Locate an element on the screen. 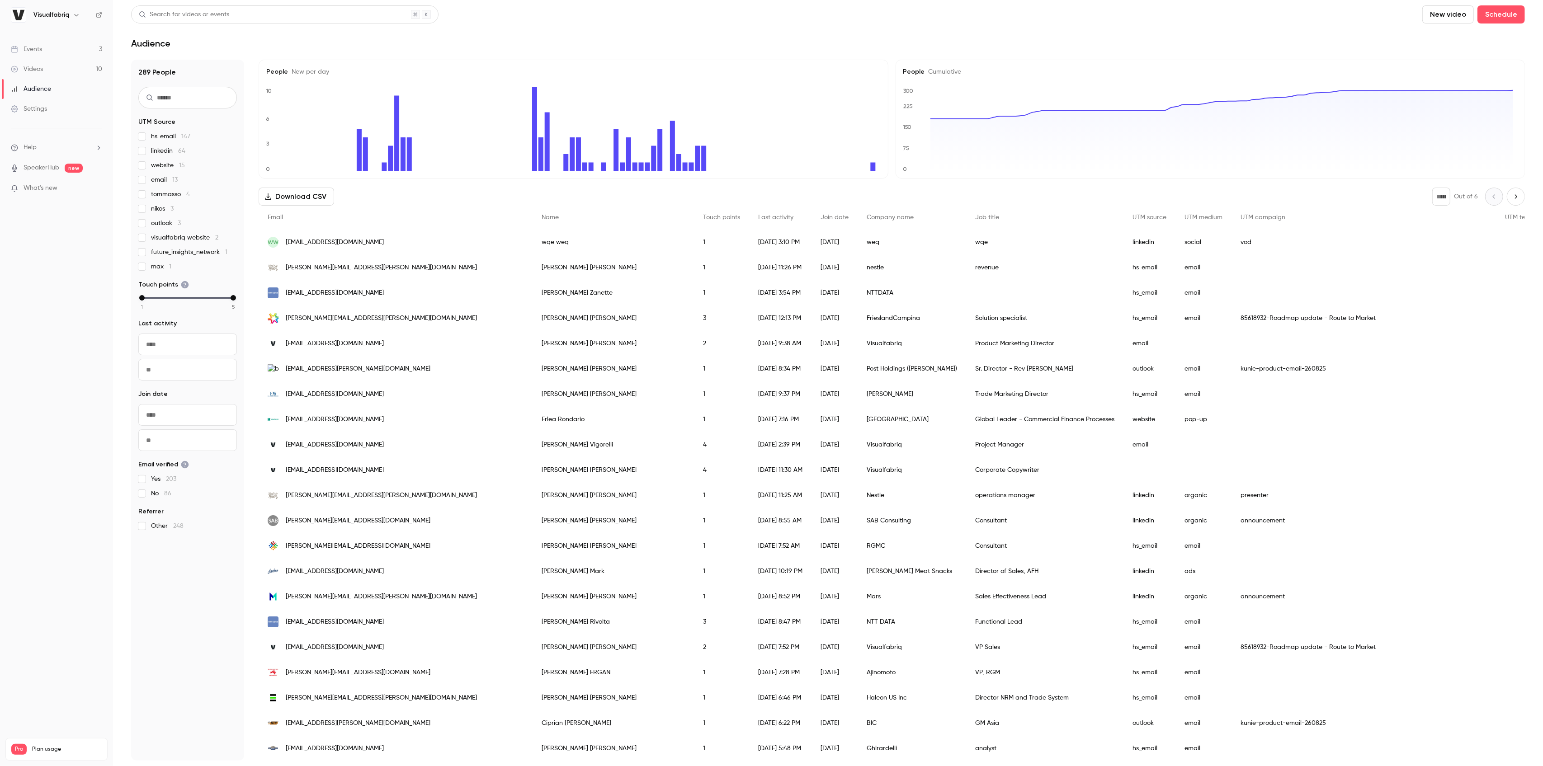 The image size is (1543, 766). img: Visualfabriq is located at coordinates (19, 15).